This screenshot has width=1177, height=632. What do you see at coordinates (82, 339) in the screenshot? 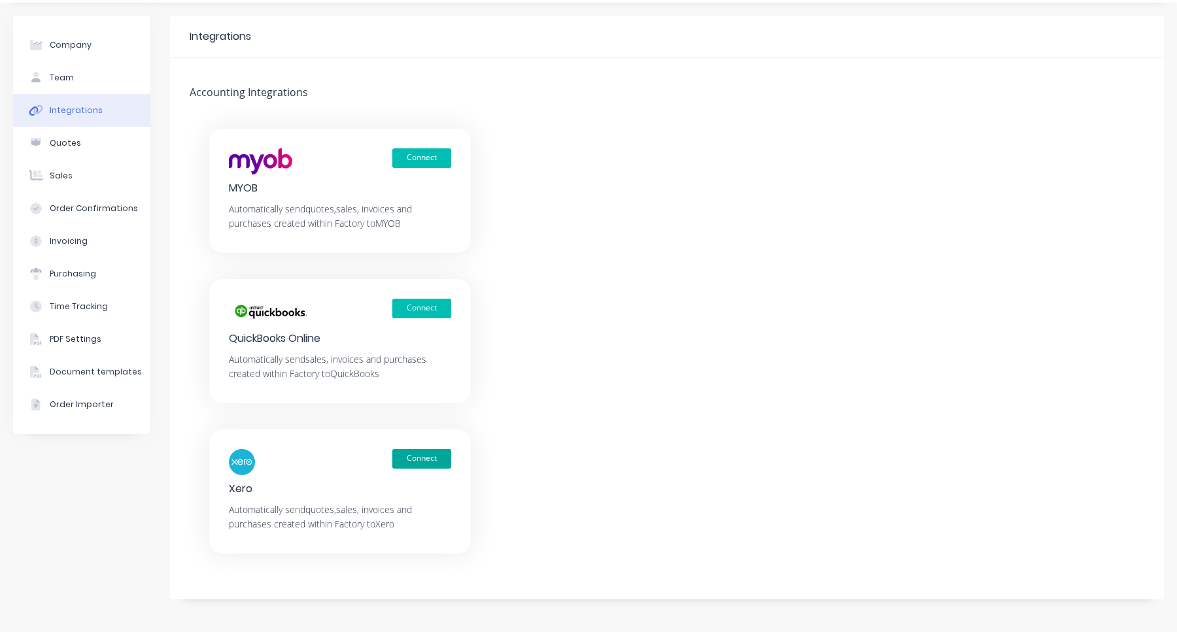
I see `button: PDF Settings` at bounding box center [82, 339].